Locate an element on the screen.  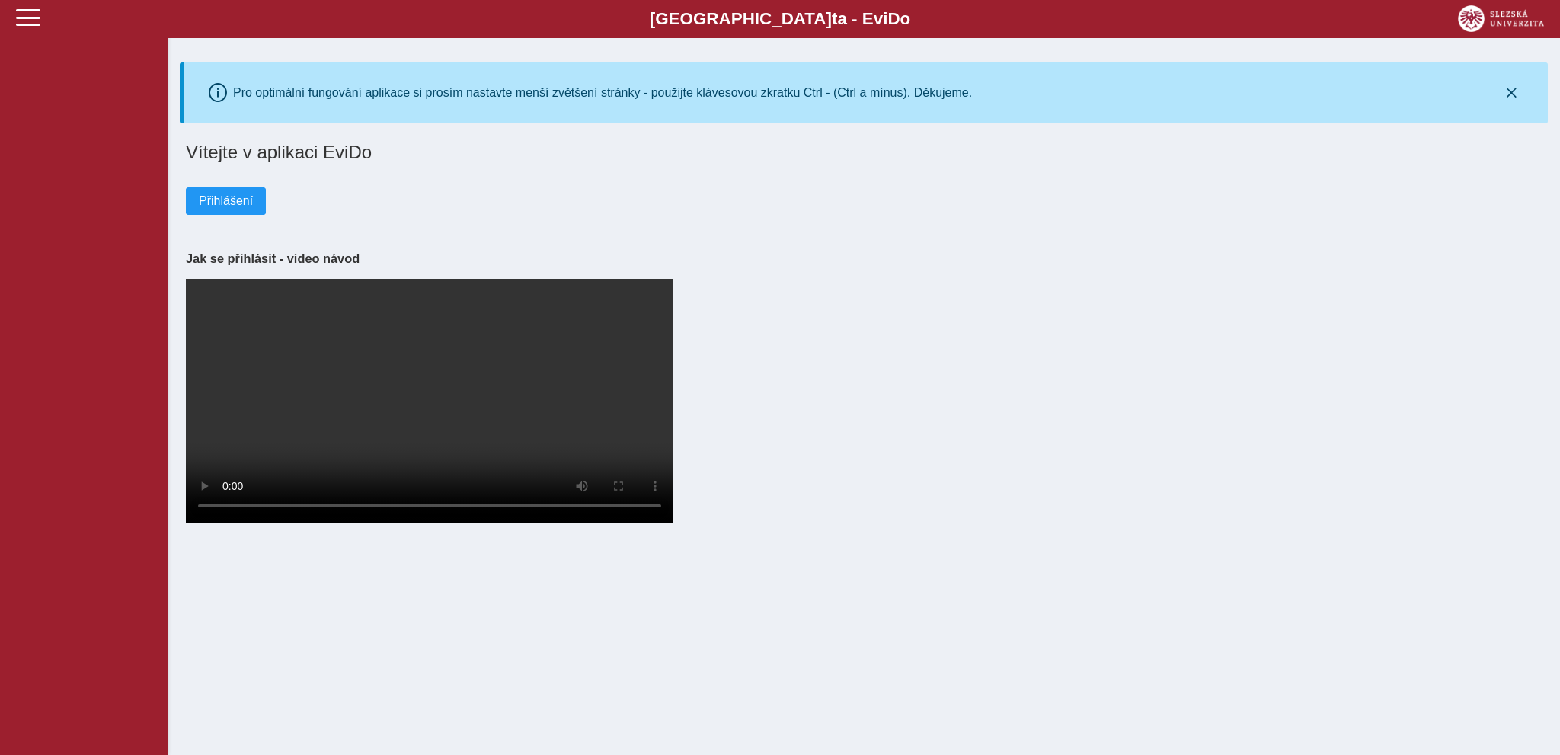
video: Your browser does not support the video tag. is located at coordinates (430, 401).